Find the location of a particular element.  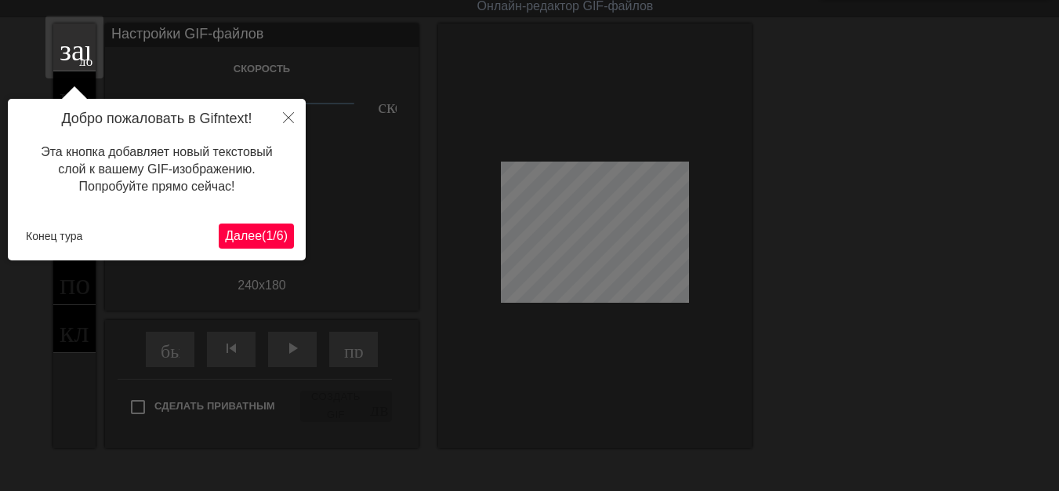

font: 1 is located at coordinates (269, 235).